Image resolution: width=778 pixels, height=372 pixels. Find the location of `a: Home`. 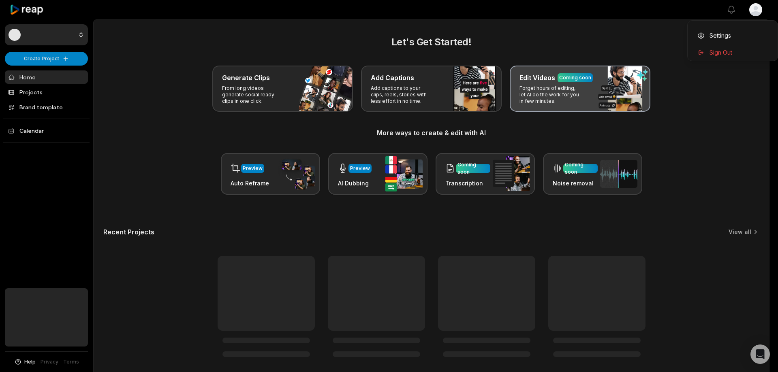

a: Home is located at coordinates (46, 77).